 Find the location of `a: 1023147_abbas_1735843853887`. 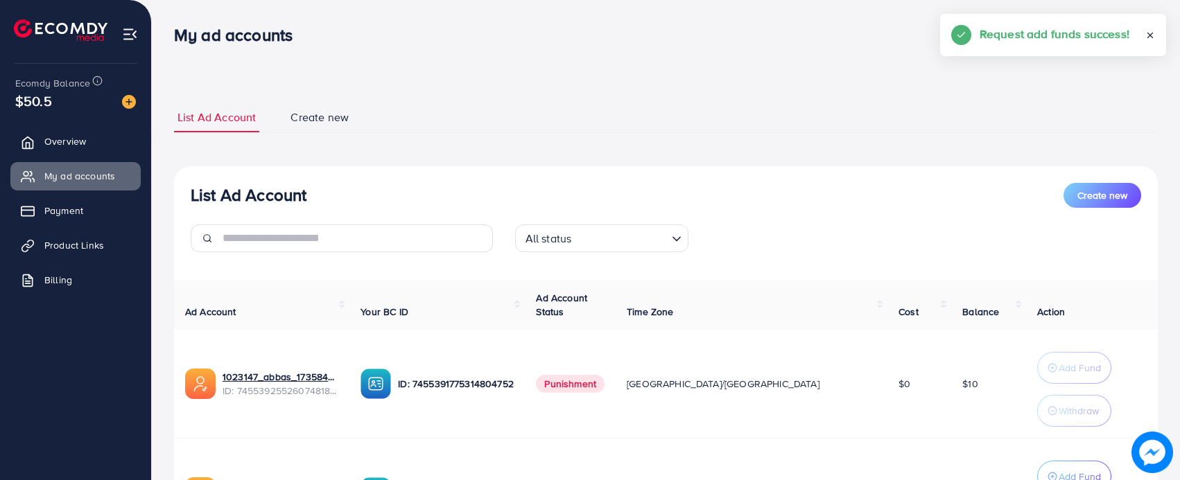

a: 1023147_abbas_1735843853887 is located at coordinates (280, 377).